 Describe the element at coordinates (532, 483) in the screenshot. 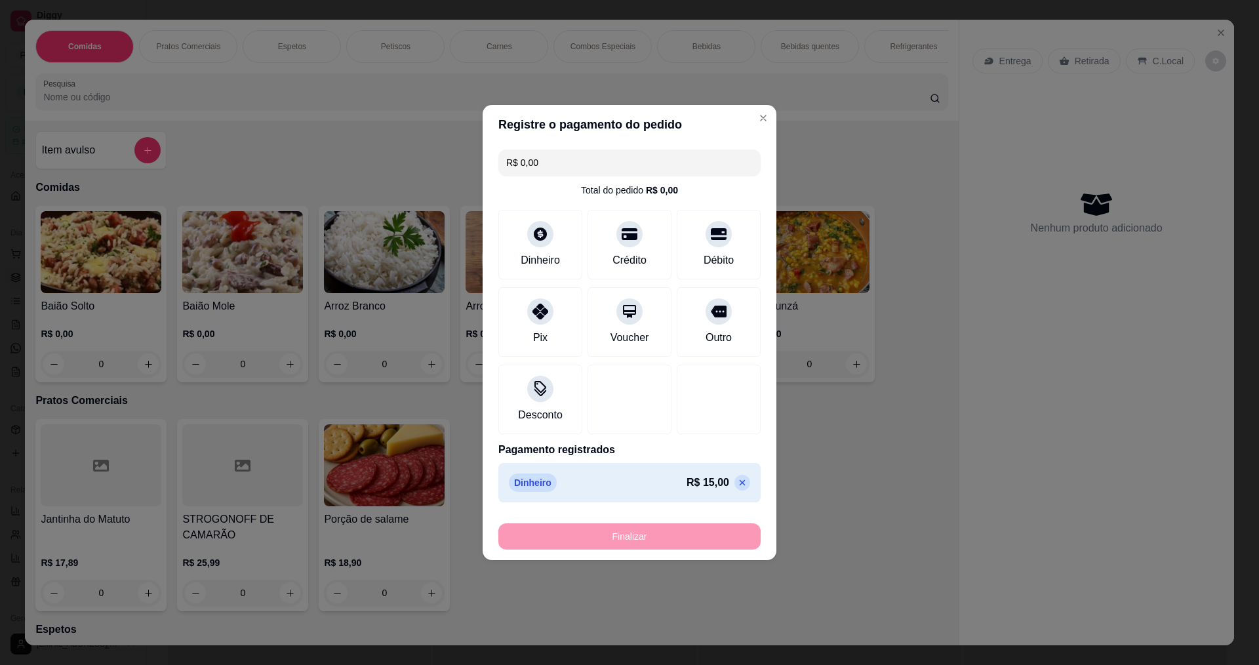

I see `p: Dinheiro` at that location.